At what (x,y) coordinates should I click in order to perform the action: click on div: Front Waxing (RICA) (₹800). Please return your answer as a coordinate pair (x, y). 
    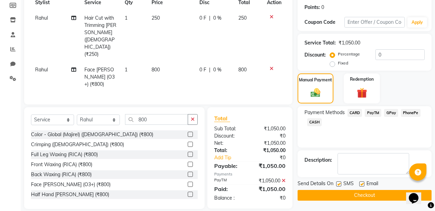
    Looking at the image, I should click on (62, 164).